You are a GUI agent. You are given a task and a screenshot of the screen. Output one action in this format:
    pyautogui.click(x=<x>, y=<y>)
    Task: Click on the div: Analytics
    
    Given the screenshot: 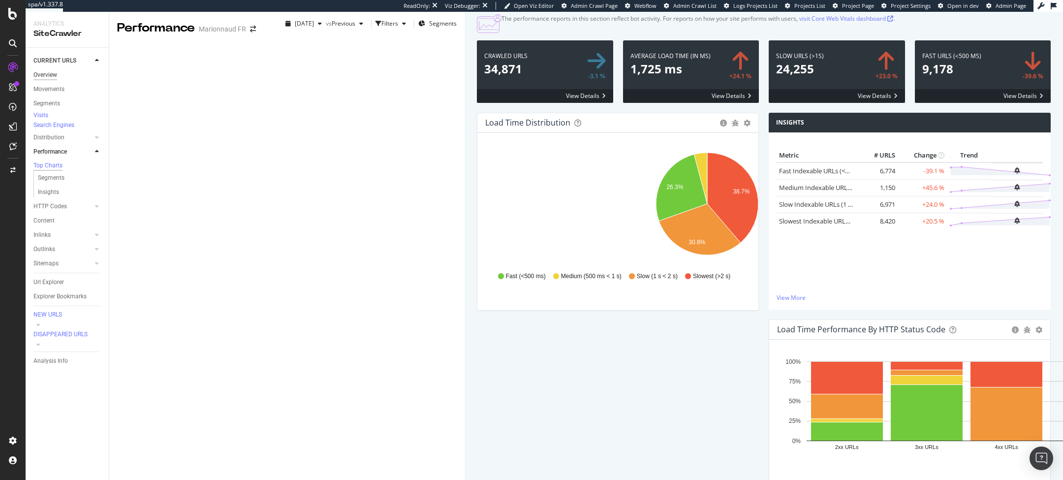 What is the action you would take?
    pyautogui.click(x=67, y=24)
    